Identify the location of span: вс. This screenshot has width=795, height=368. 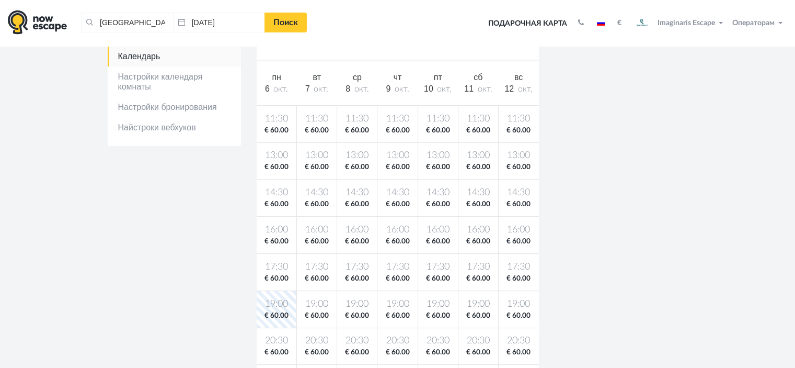
(519, 77).